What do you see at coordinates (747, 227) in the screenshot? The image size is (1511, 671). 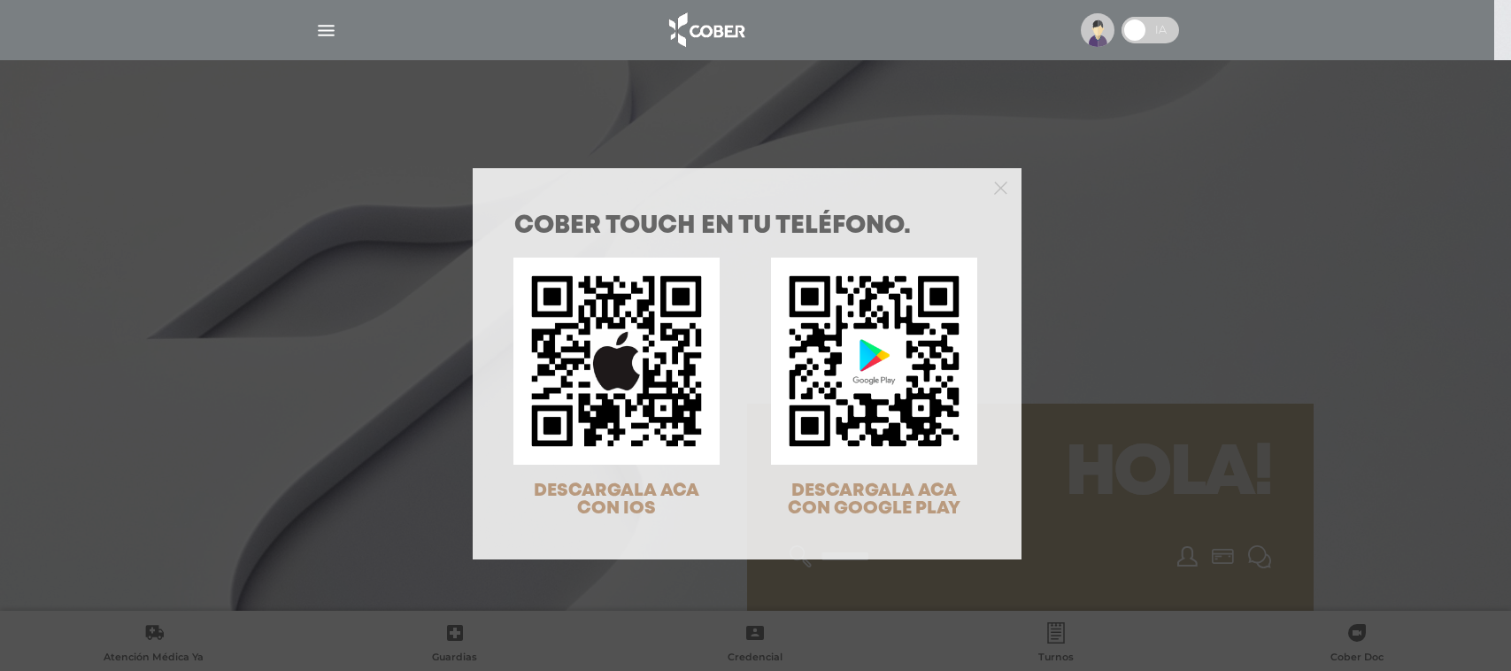 I see `h1: COBER TOUCH en tu teléfono.` at bounding box center [747, 227].